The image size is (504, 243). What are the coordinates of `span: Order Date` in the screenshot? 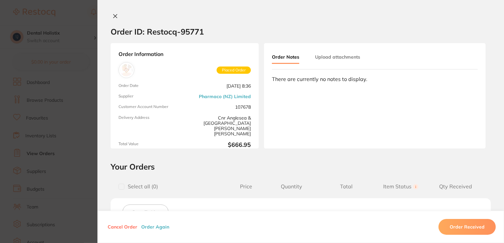 It's located at (150, 86).